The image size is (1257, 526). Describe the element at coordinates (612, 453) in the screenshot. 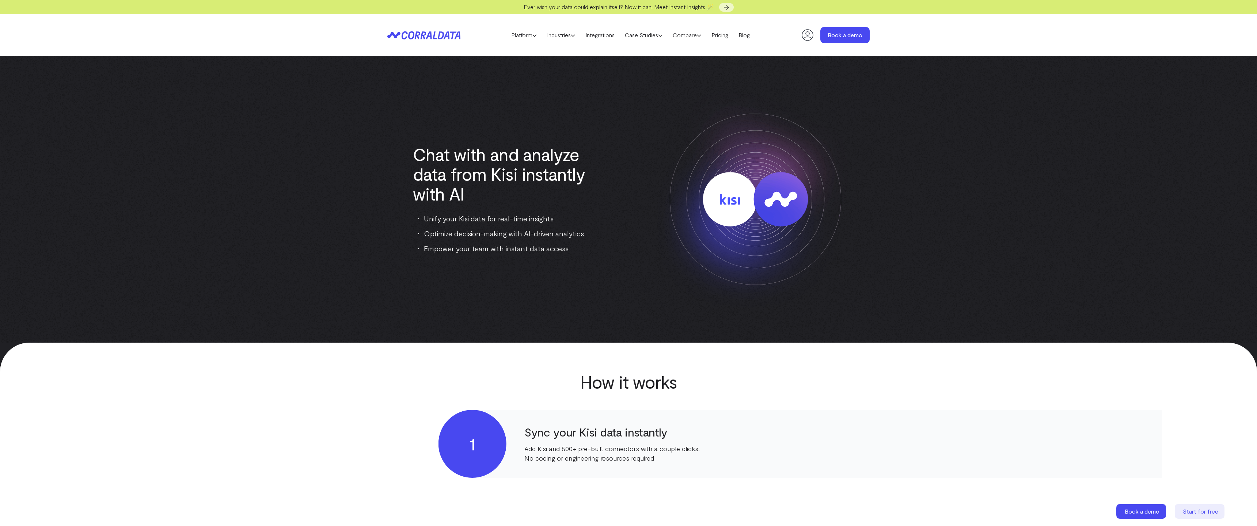

I see `p: Add Kisi and 500+ pre-built connectors with a couple clicks. No coding or engineering resources r...` at that location.